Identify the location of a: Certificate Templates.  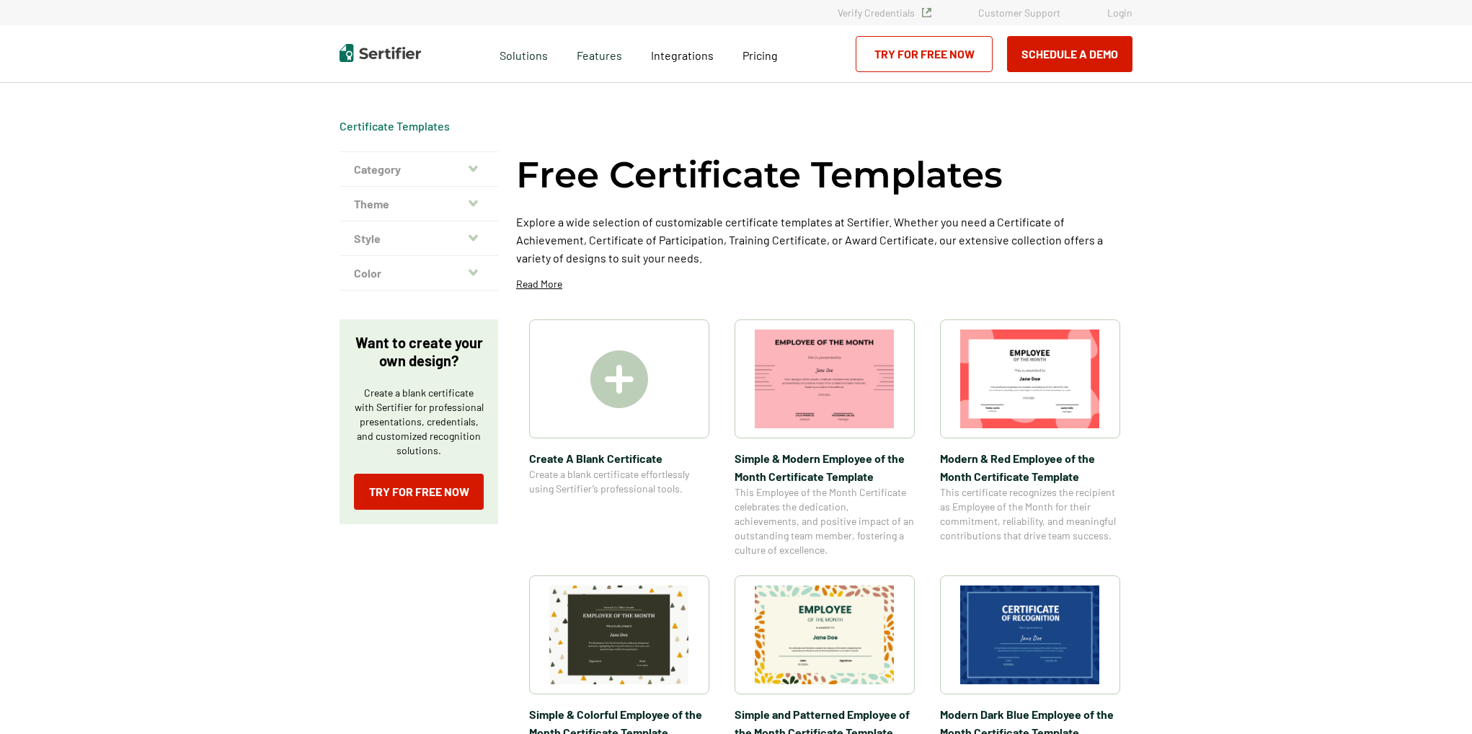
(394, 125).